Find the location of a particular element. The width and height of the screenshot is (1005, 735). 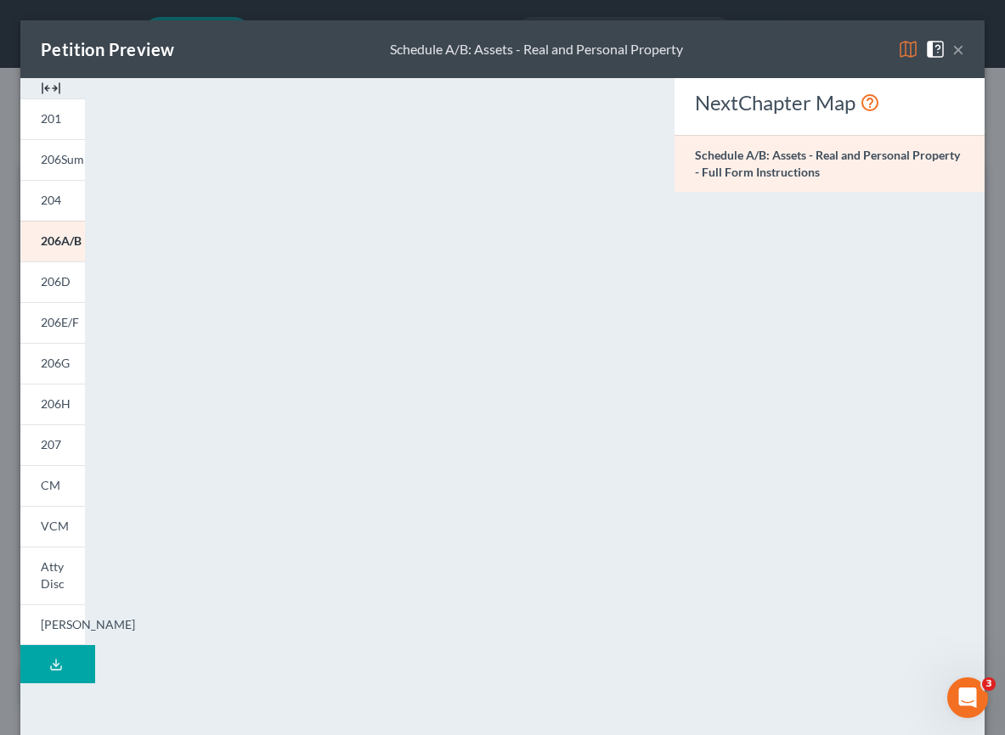

img: help-close-5ba153eb36485ed6c1ea00a893f15db1cb9b99d6cae46e1a8edb6c62d00a1a76.svg is located at coordinates (935, 49).